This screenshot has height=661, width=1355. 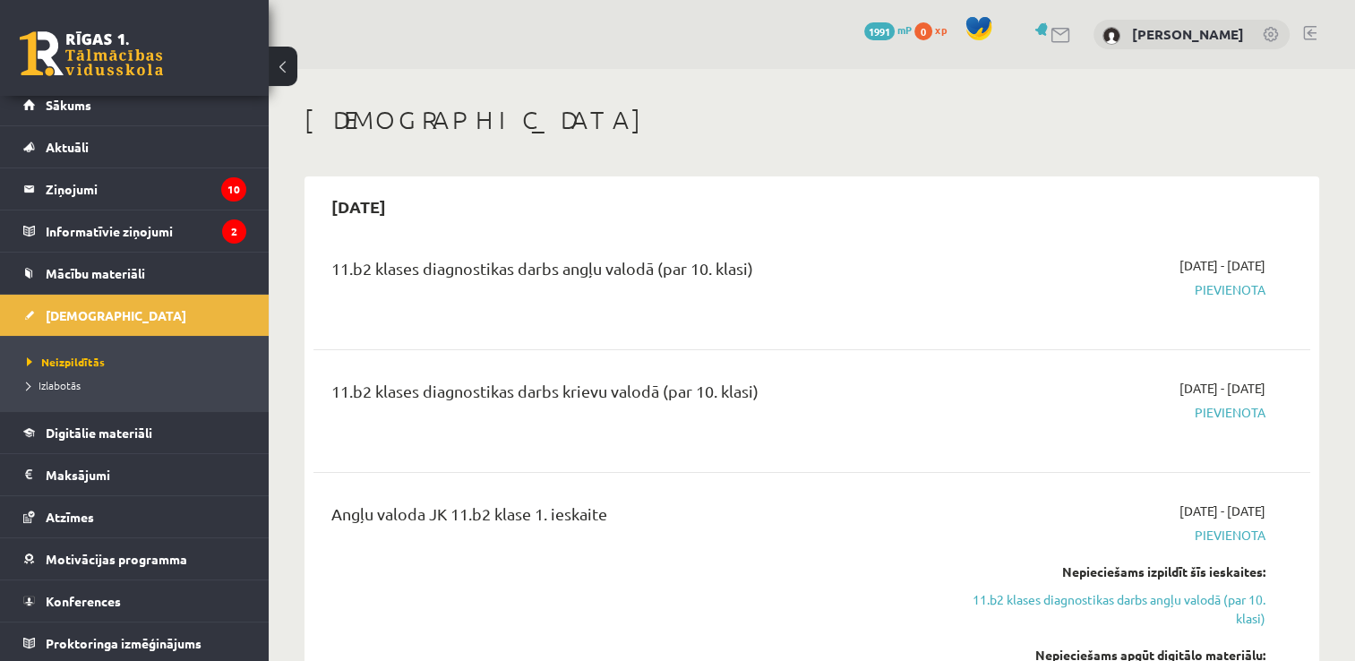 I want to click on span: Izlabotās, so click(x=54, y=385).